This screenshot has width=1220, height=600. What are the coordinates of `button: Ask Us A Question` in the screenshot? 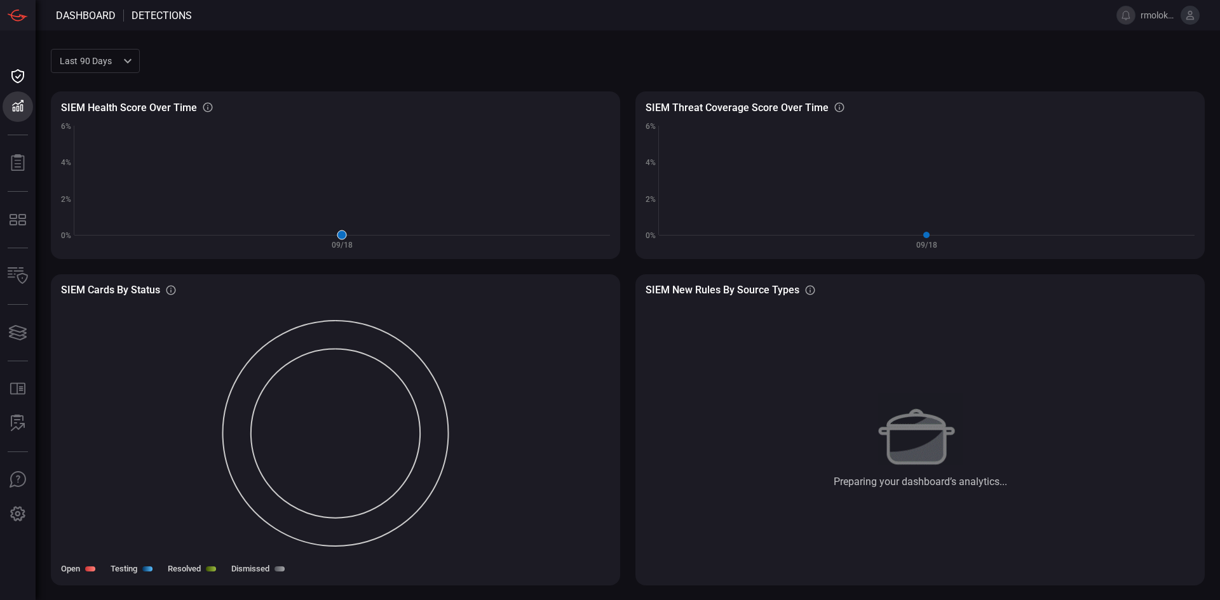 It's located at (18, 480).